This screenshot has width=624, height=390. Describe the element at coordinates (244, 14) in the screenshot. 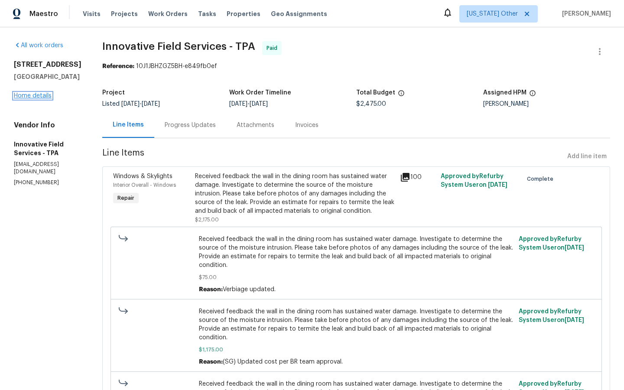

I see `span: Properties` at that location.